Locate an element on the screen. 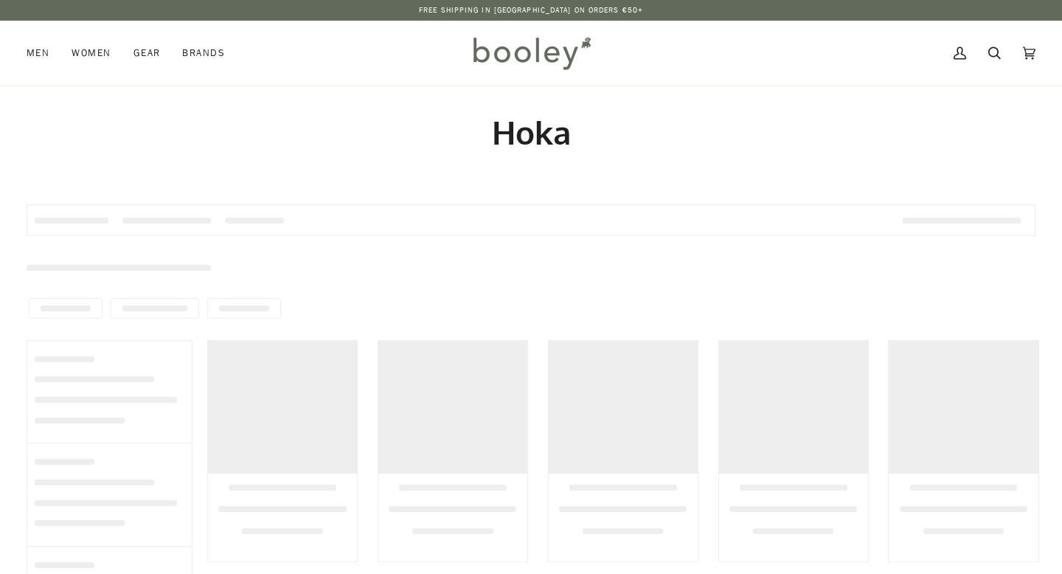 The height and width of the screenshot is (574, 1062). img: Booley is located at coordinates (531, 53).